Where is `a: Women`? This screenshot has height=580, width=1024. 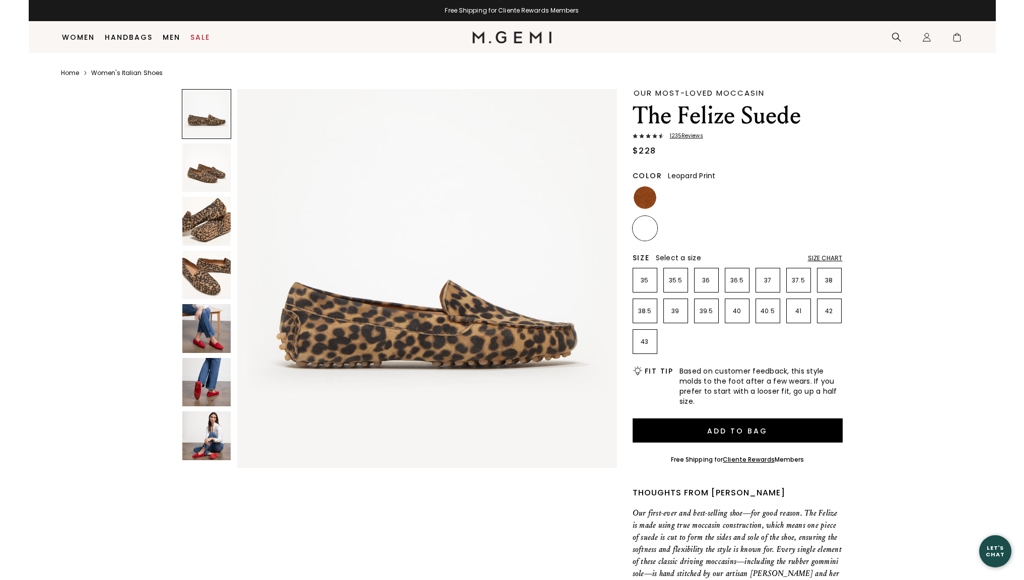 a: Women is located at coordinates (78, 37).